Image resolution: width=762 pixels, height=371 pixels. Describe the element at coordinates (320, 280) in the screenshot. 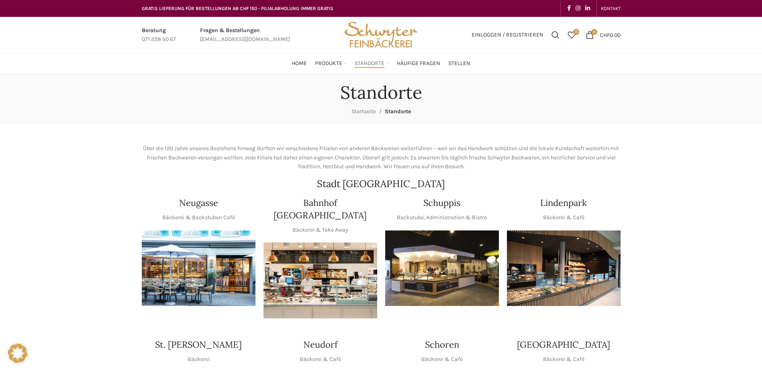

I see `img: Bahnhof St. Gallen` at that location.